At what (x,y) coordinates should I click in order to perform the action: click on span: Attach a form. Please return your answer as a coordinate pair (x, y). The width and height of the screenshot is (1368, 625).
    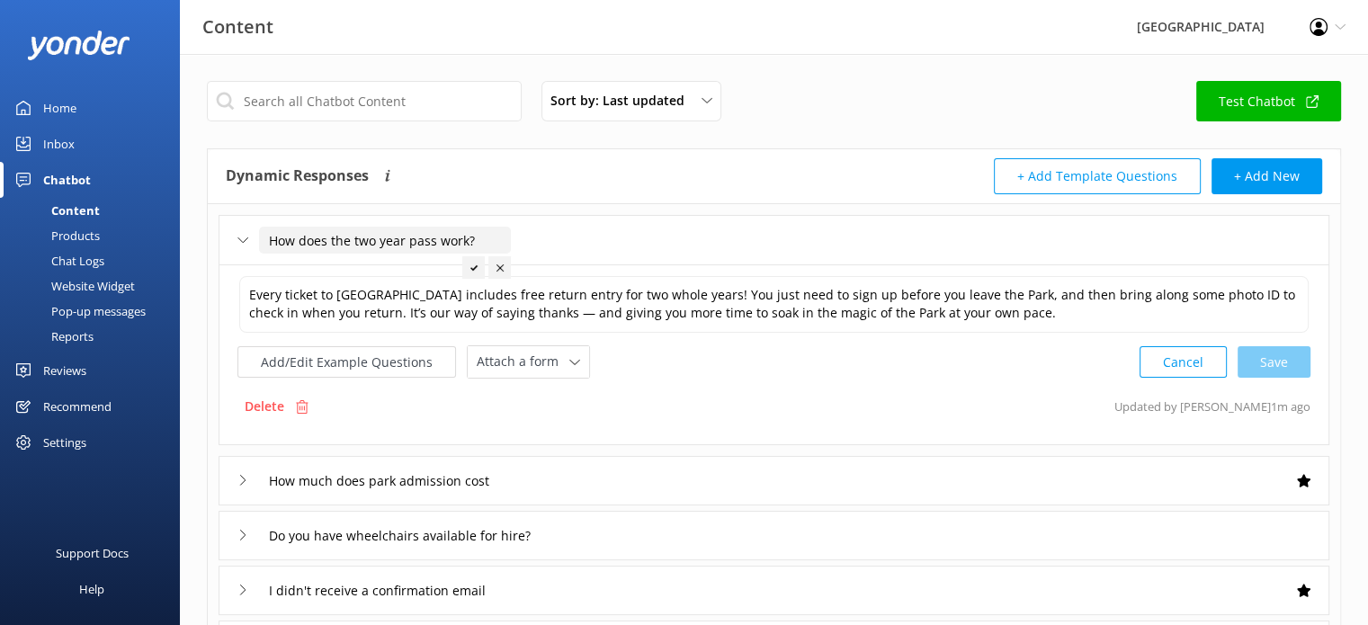
    Looking at the image, I should click on (522, 361).